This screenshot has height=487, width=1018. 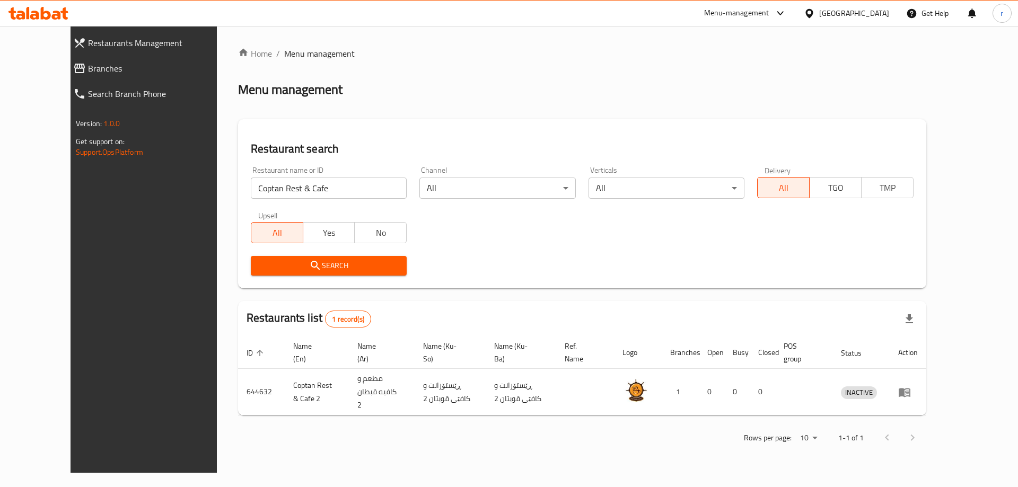 I want to click on span: Name (Ku-So), so click(x=448, y=352).